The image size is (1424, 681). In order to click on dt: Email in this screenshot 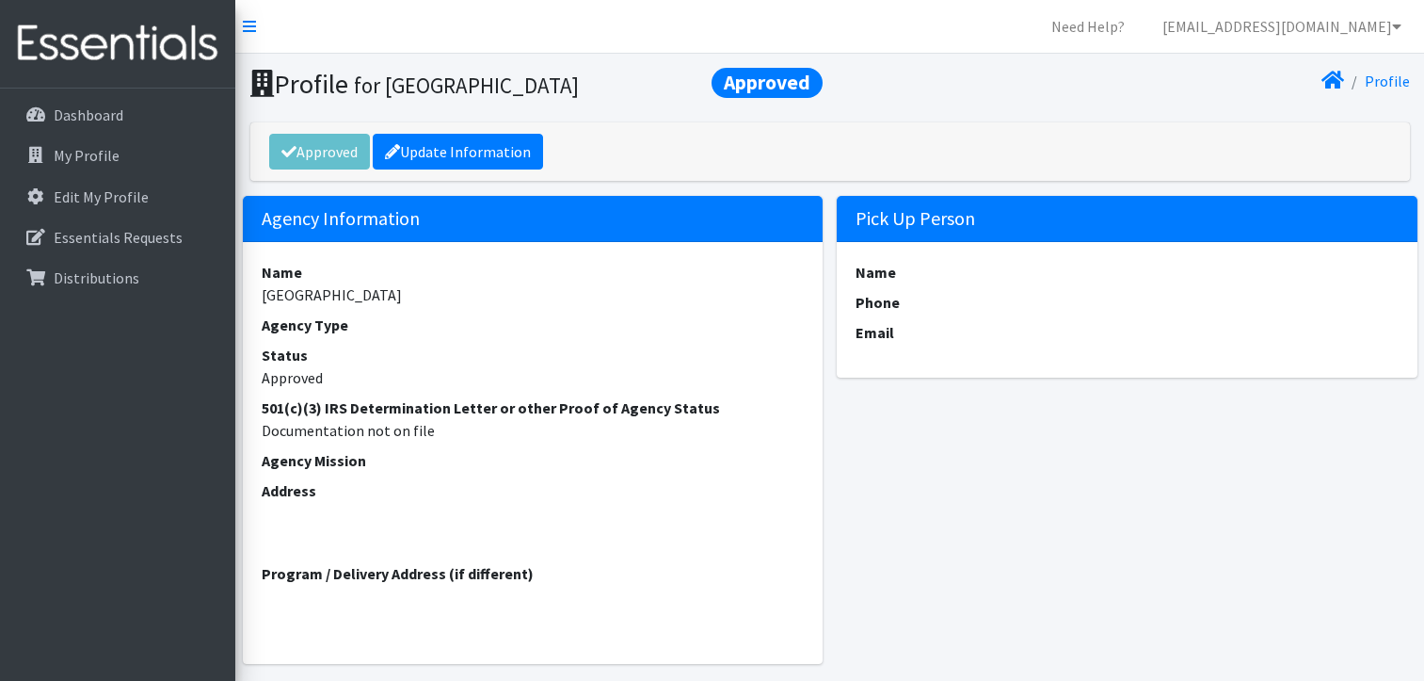, I will do `click(1127, 332)`.